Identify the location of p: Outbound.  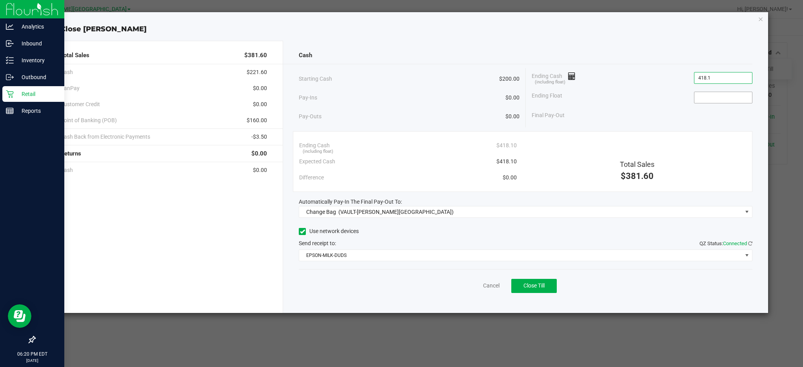
(37, 77).